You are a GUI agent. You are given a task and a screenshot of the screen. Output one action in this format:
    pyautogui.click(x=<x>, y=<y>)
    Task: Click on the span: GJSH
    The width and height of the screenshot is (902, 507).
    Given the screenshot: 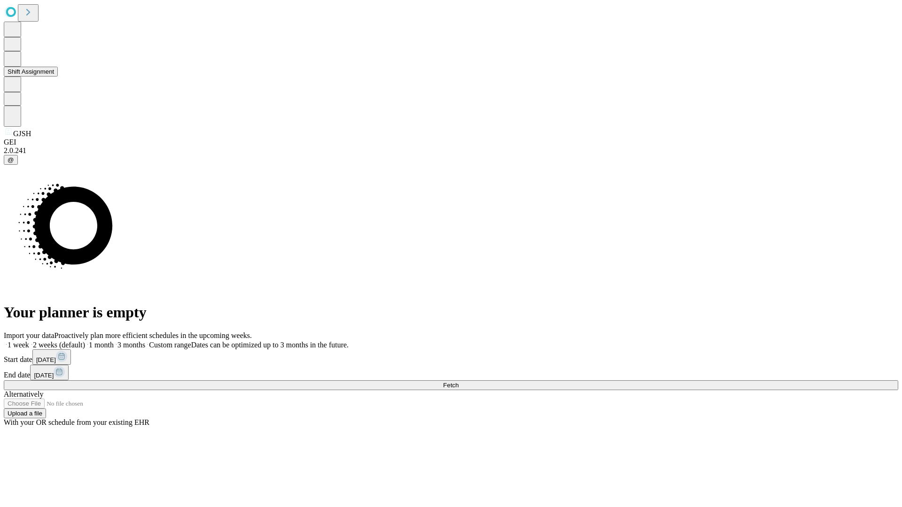 What is the action you would take?
    pyautogui.click(x=22, y=133)
    